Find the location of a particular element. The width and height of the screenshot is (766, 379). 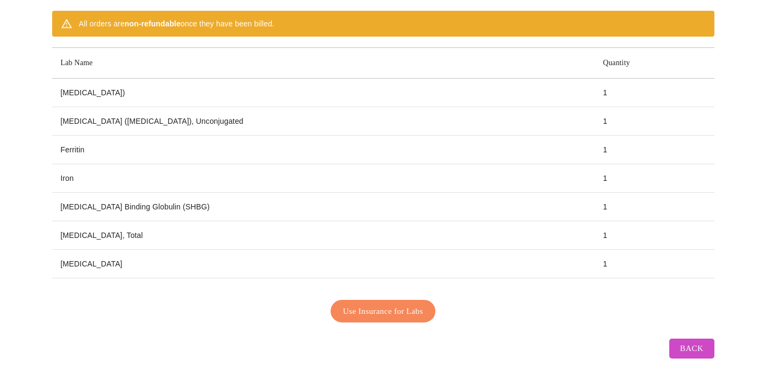

th: Quantity is located at coordinates (654, 63).